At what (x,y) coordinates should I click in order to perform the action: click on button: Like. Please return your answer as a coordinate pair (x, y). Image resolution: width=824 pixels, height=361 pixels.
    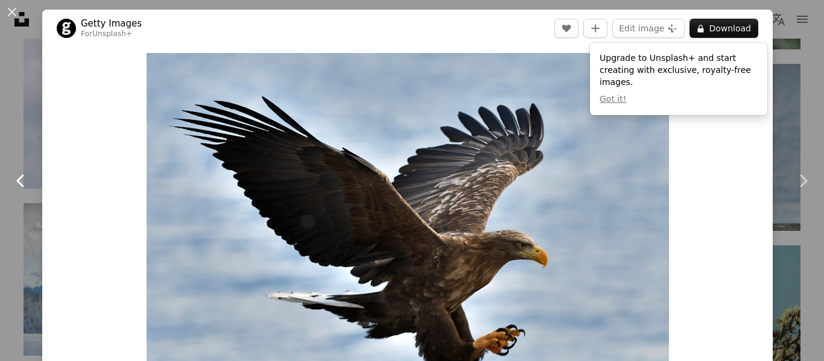
    Looking at the image, I should click on (567, 28).